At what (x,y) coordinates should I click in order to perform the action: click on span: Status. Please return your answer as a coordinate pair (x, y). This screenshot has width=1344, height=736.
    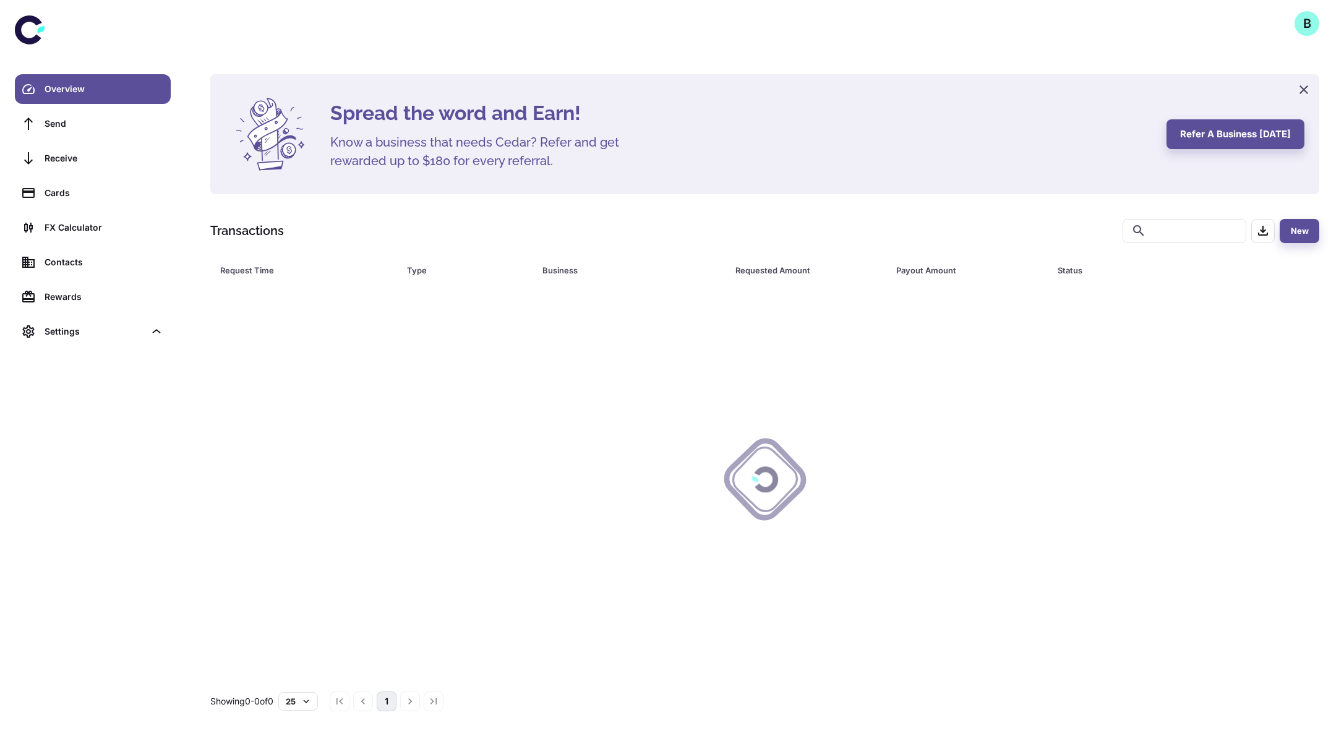
    Looking at the image, I should click on (1163, 270).